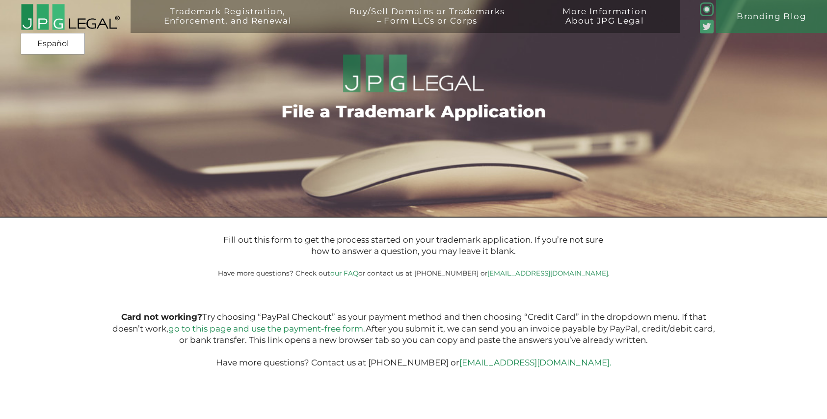  Describe the element at coordinates (413, 245) in the screenshot. I see `p: Fill out this form to get the process started on your trademark application. If you’re not sure h...` at that location.